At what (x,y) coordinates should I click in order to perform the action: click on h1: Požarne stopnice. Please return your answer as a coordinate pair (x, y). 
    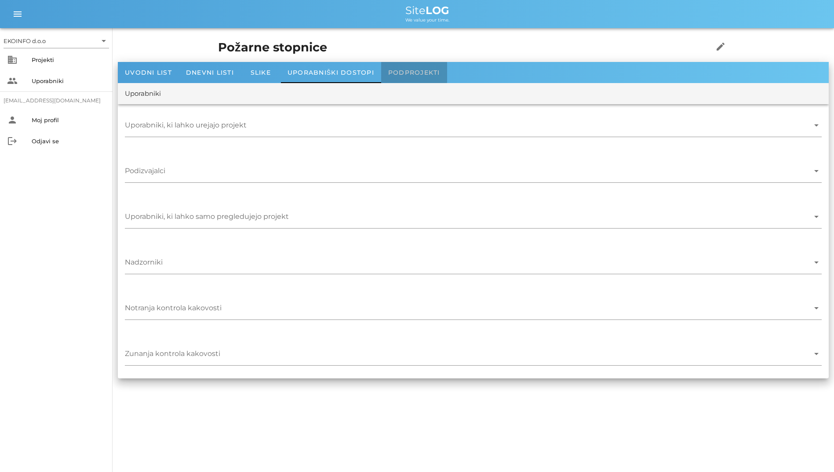
    Looking at the image, I should click on (452, 47).